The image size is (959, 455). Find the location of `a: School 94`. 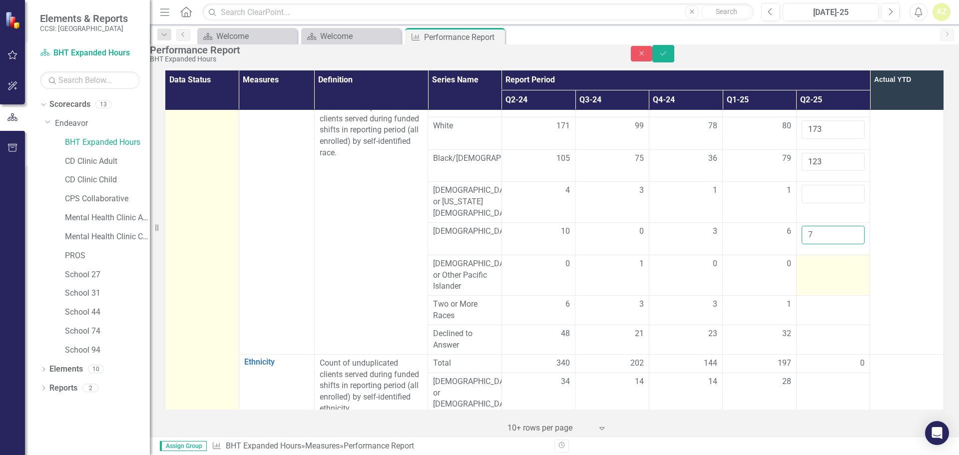

a: School 94 is located at coordinates (107, 350).